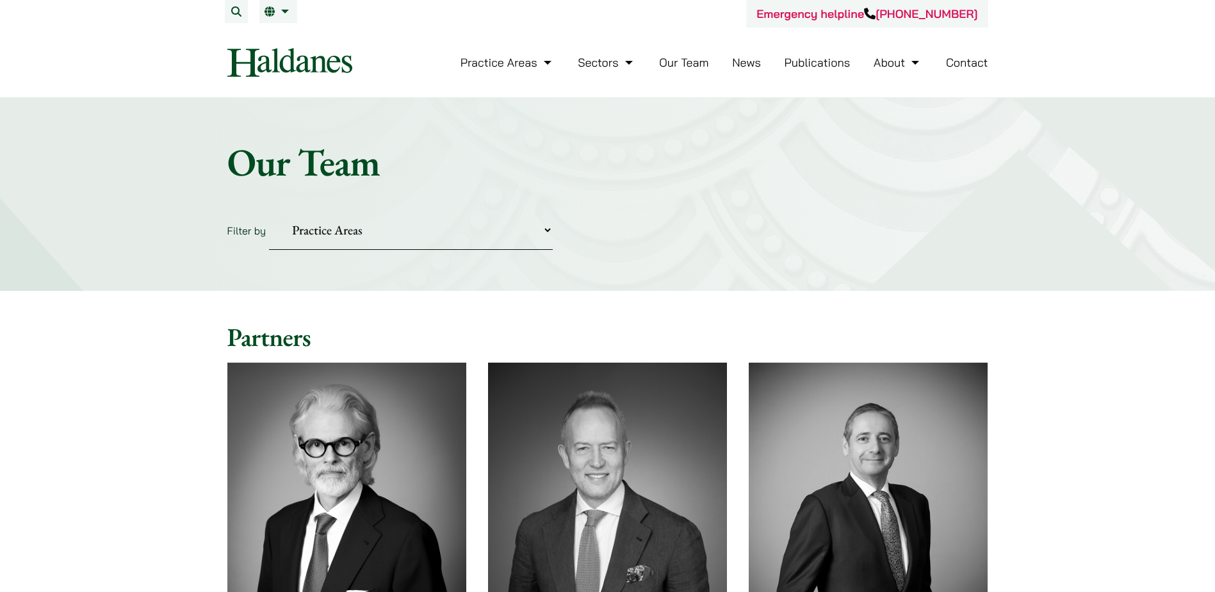 Image resolution: width=1215 pixels, height=592 pixels. Describe the element at coordinates (507, 62) in the screenshot. I see `a: Practice Areas` at that location.